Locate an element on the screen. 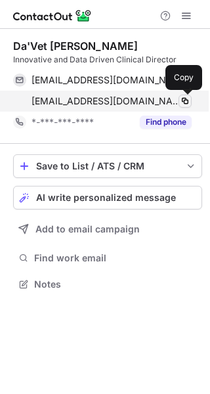 This screenshot has width=210, height=394. div: Innovative and Data Driven Clinical Director is located at coordinates (108, 60).